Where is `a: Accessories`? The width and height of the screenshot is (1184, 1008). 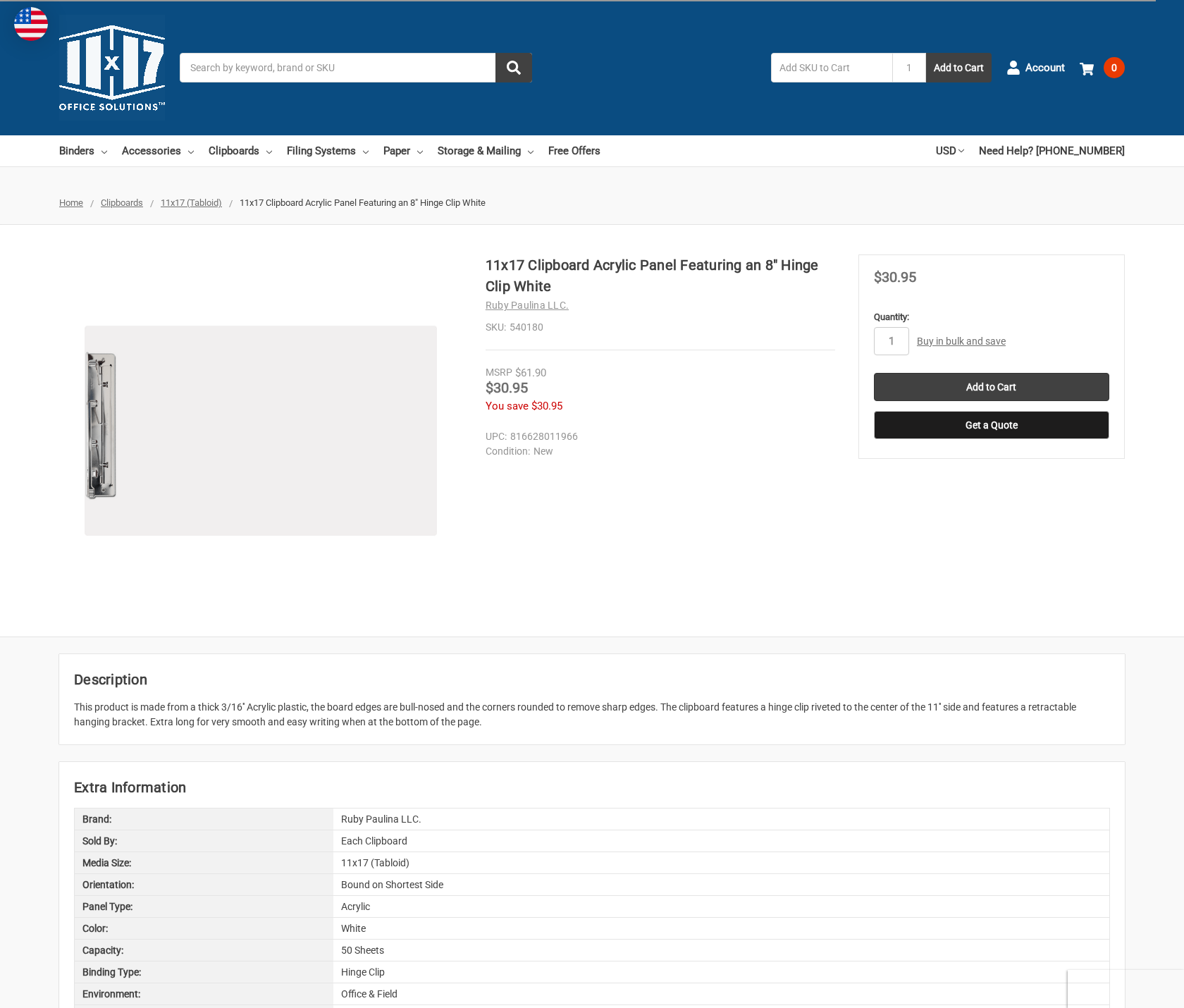
a: Accessories is located at coordinates (158, 150).